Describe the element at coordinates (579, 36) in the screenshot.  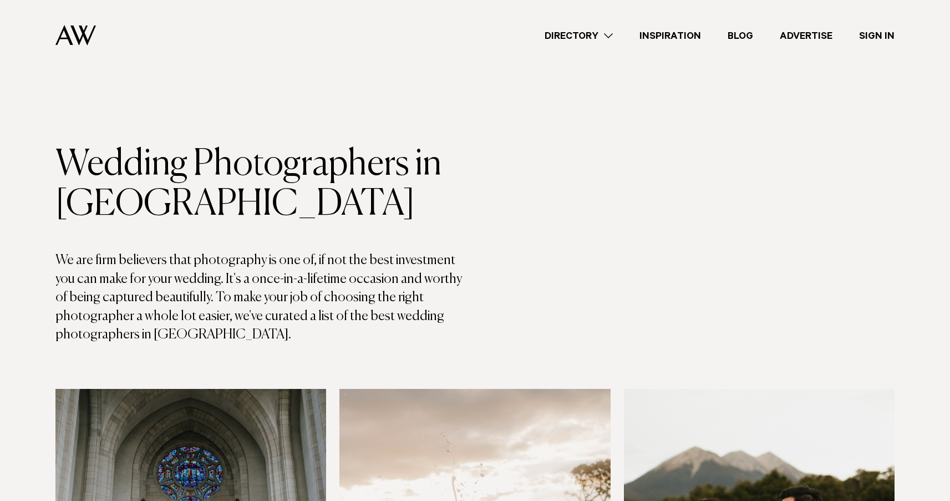
I see `a: Directory` at that location.